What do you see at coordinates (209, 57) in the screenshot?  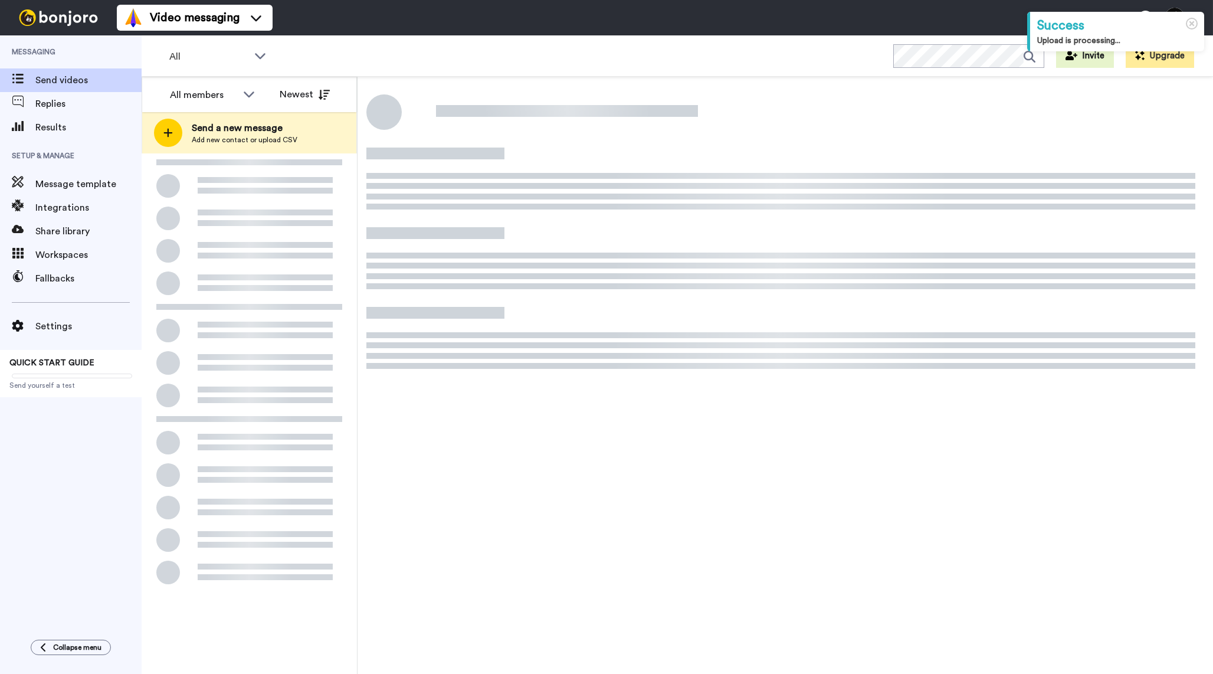 I see `span: All` at bounding box center [209, 57].